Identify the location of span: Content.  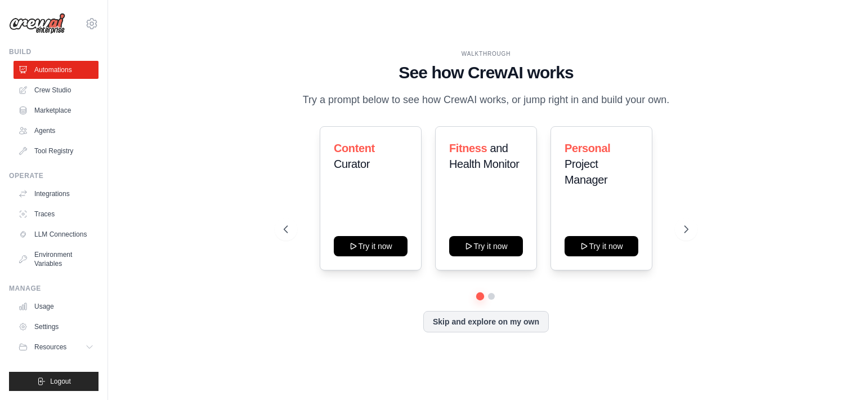
(354, 148).